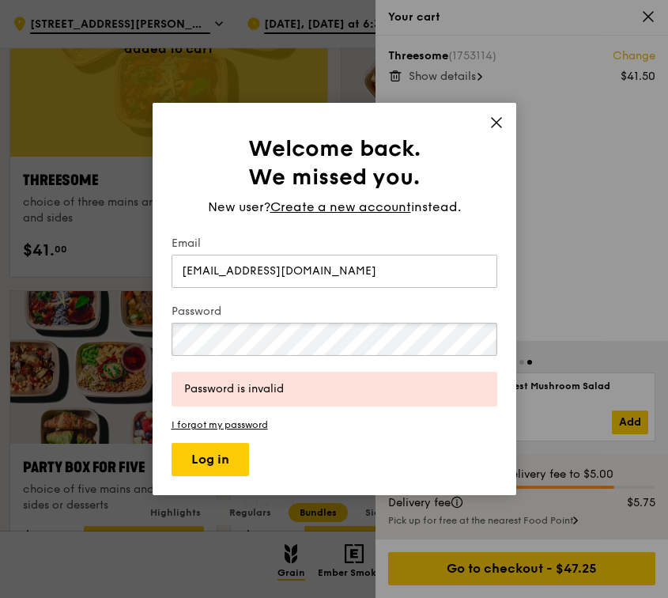 The width and height of the screenshot is (668, 598). I want to click on label: Email, so click(334, 243).